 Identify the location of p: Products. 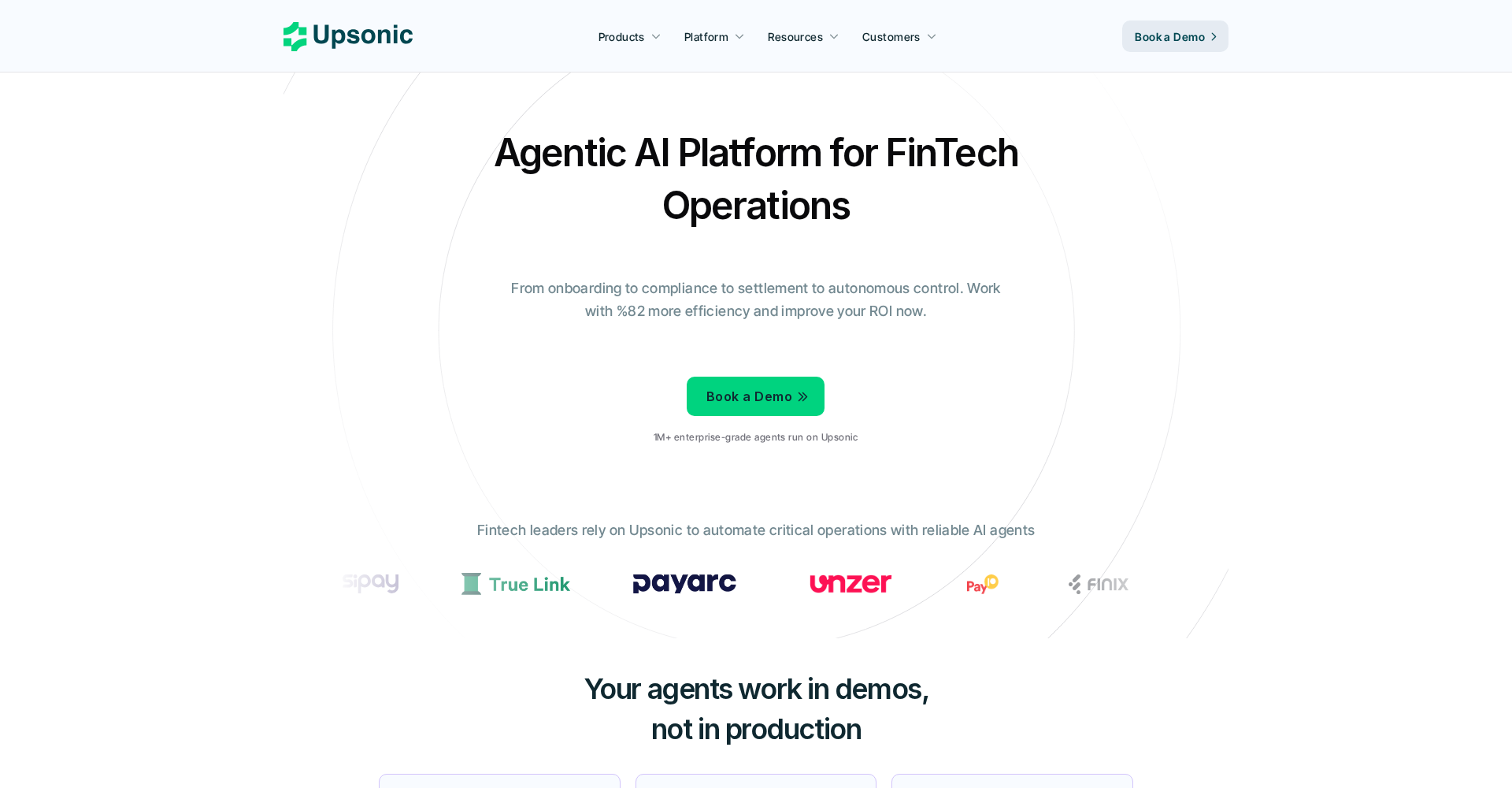
(621, 36).